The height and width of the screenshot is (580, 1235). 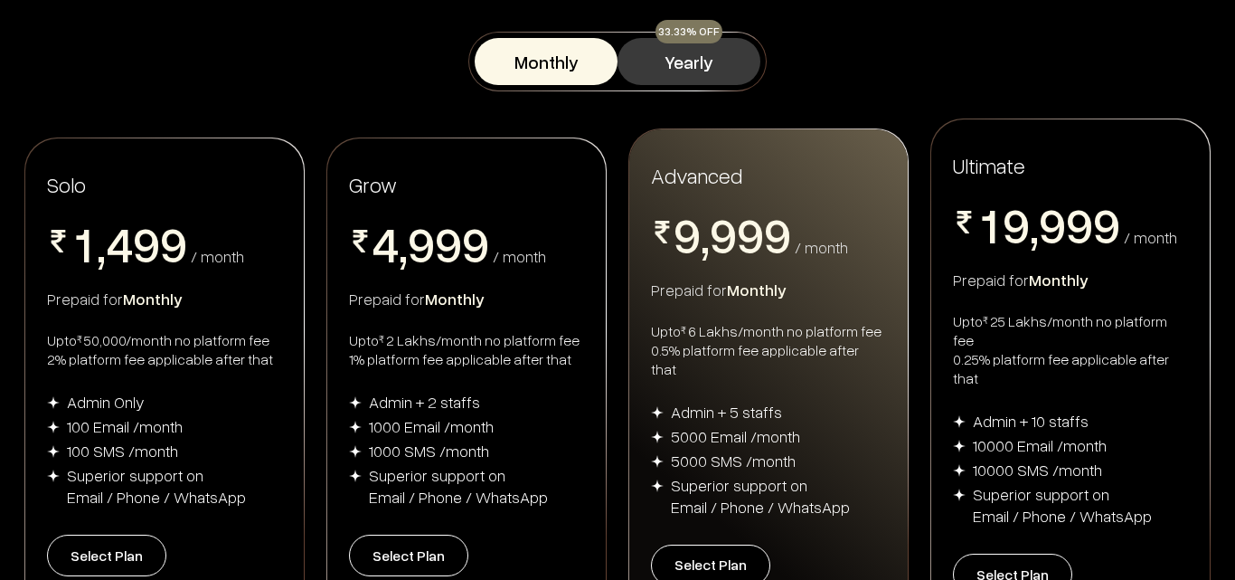 I want to click on div: Admin Only, so click(x=106, y=401).